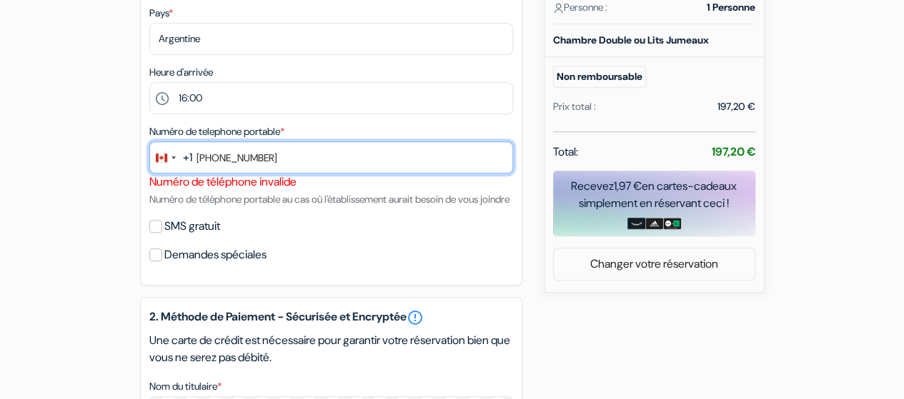 The height and width of the screenshot is (399, 904). What do you see at coordinates (599, 76) in the screenshot?
I see `small: Non remboursable` at bounding box center [599, 76].